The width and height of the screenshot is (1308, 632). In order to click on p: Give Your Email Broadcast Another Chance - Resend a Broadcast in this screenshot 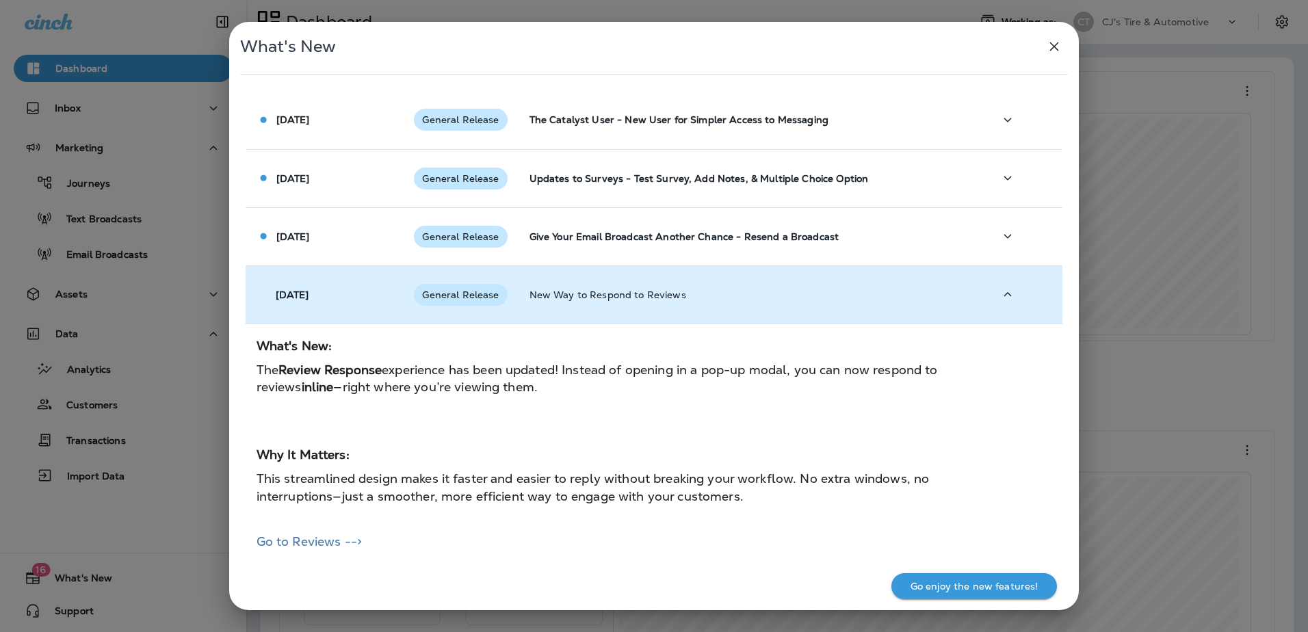, I will do `click(750, 237)`.